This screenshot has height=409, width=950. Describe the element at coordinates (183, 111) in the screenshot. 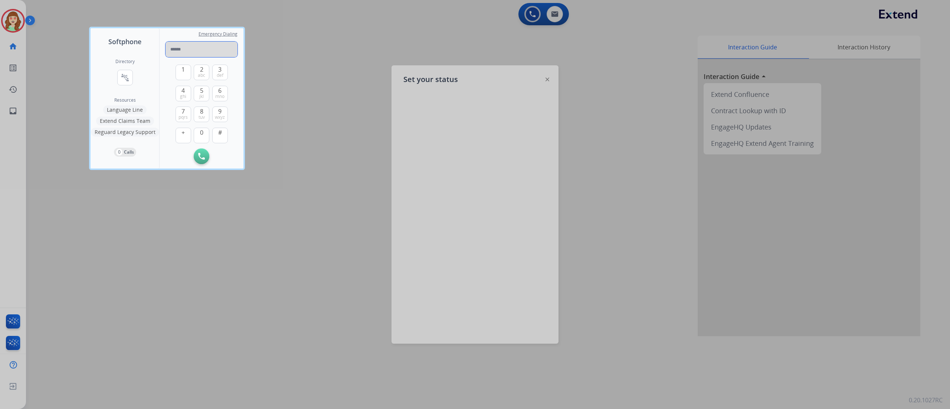

I see `span: 7` at that location.